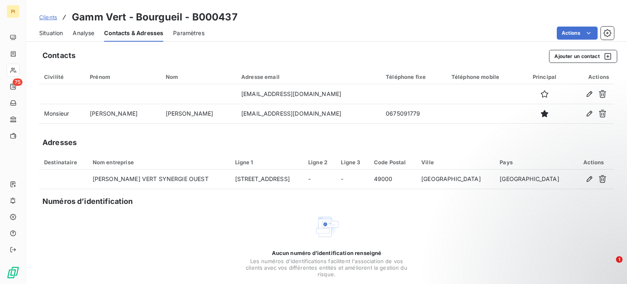 This screenshot has height=284, width=627. What do you see at coordinates (198, 77) in the screenshot?
I see `div: Nom` at bounding box center [198, 77].